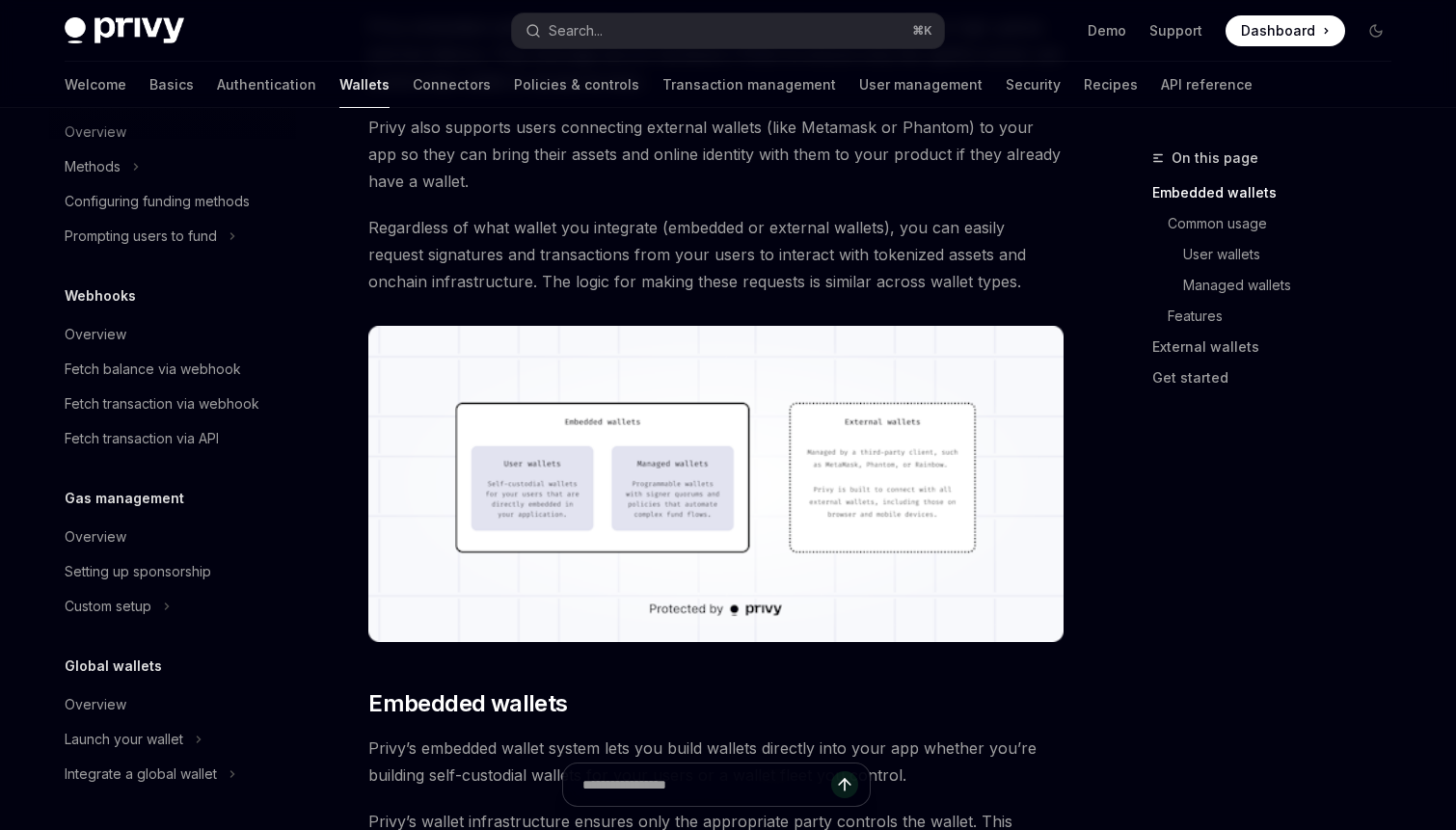  I want to click on img: dark logo, so click(125, 30).